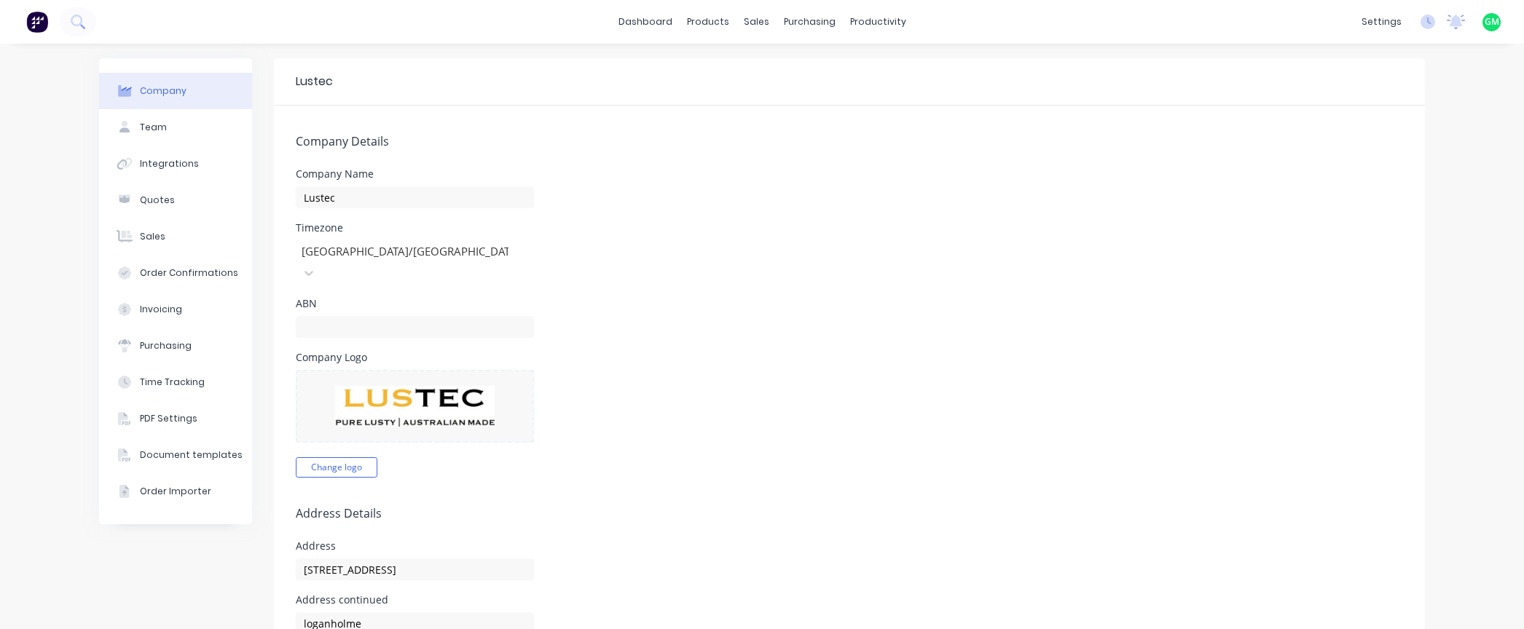 This screenshot has width=1524, height=629. I want to click on button: PDF Settings, so click(176, 419).